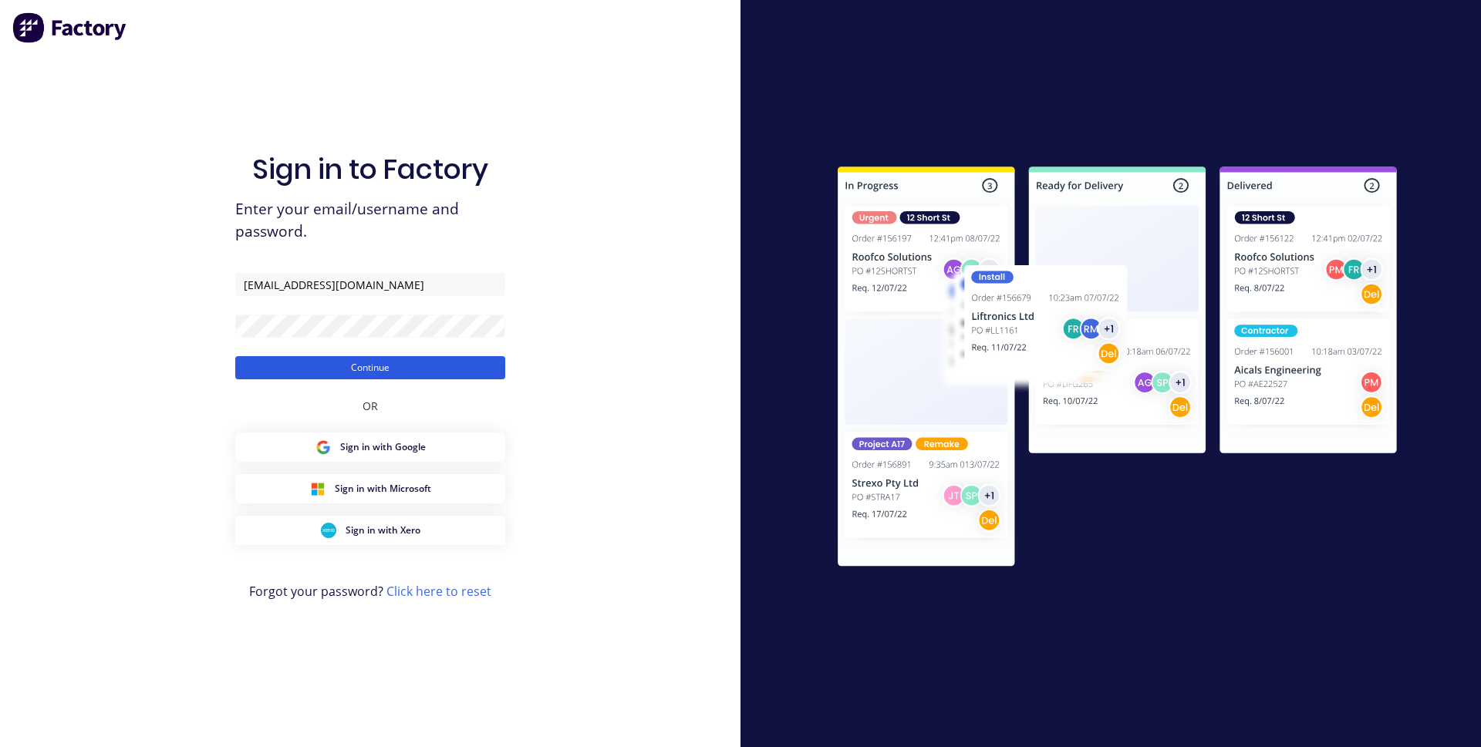 This screenshot has width=1481, height=747. I want to click on img: Factory, so click(70, 28).